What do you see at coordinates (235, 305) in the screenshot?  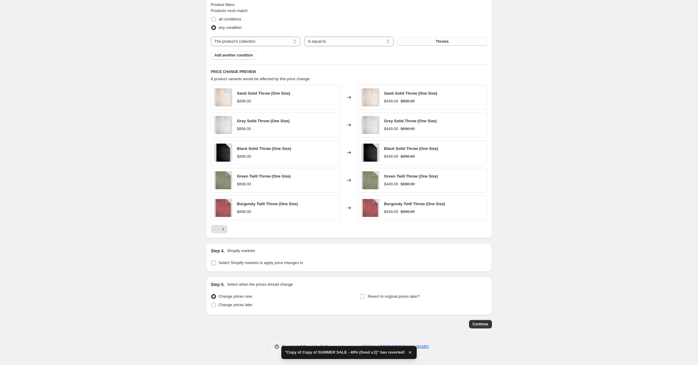 I see `span: Change prices later` at bounding box center [235, 305].